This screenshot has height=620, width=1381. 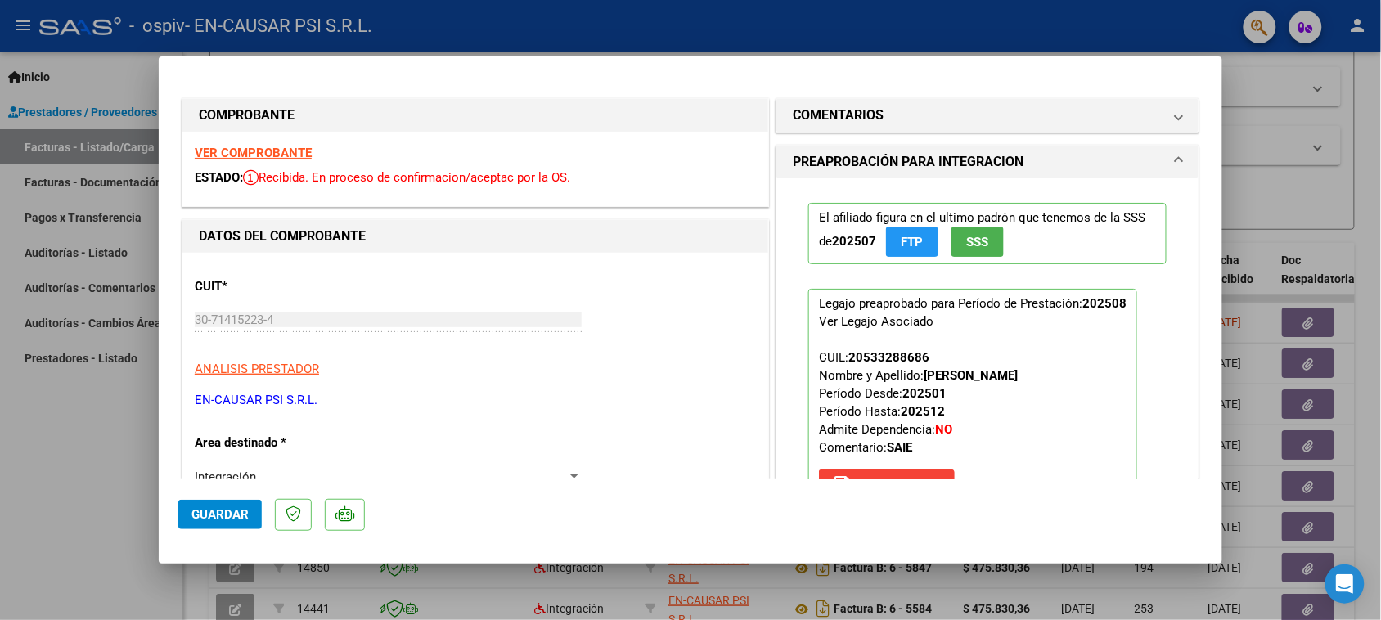 What do you see at coordinates (973, 398) in the screenshot?
I see `p: Legajo preaprobado para Período de Prestación:` at bounding box center [973, 398].